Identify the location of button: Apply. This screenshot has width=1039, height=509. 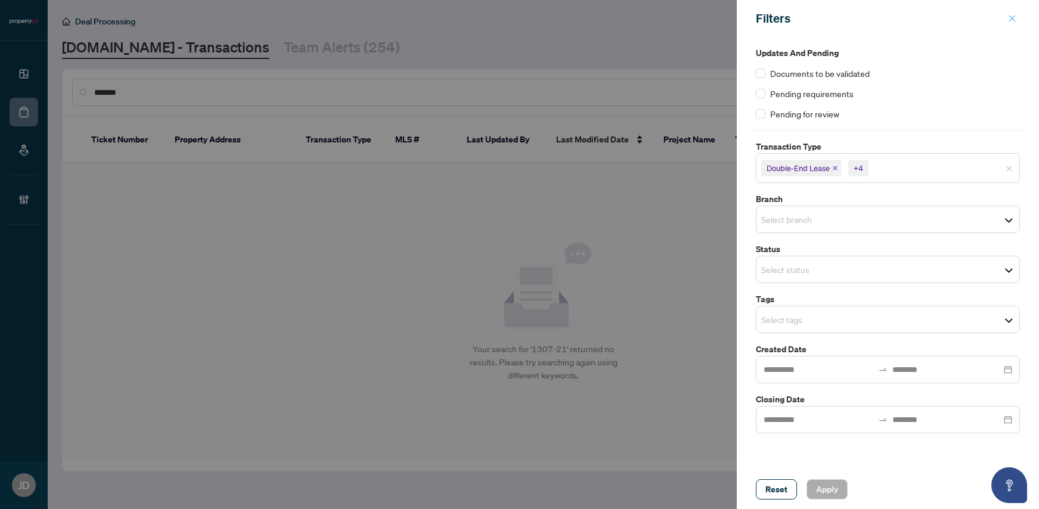
(827, 489).